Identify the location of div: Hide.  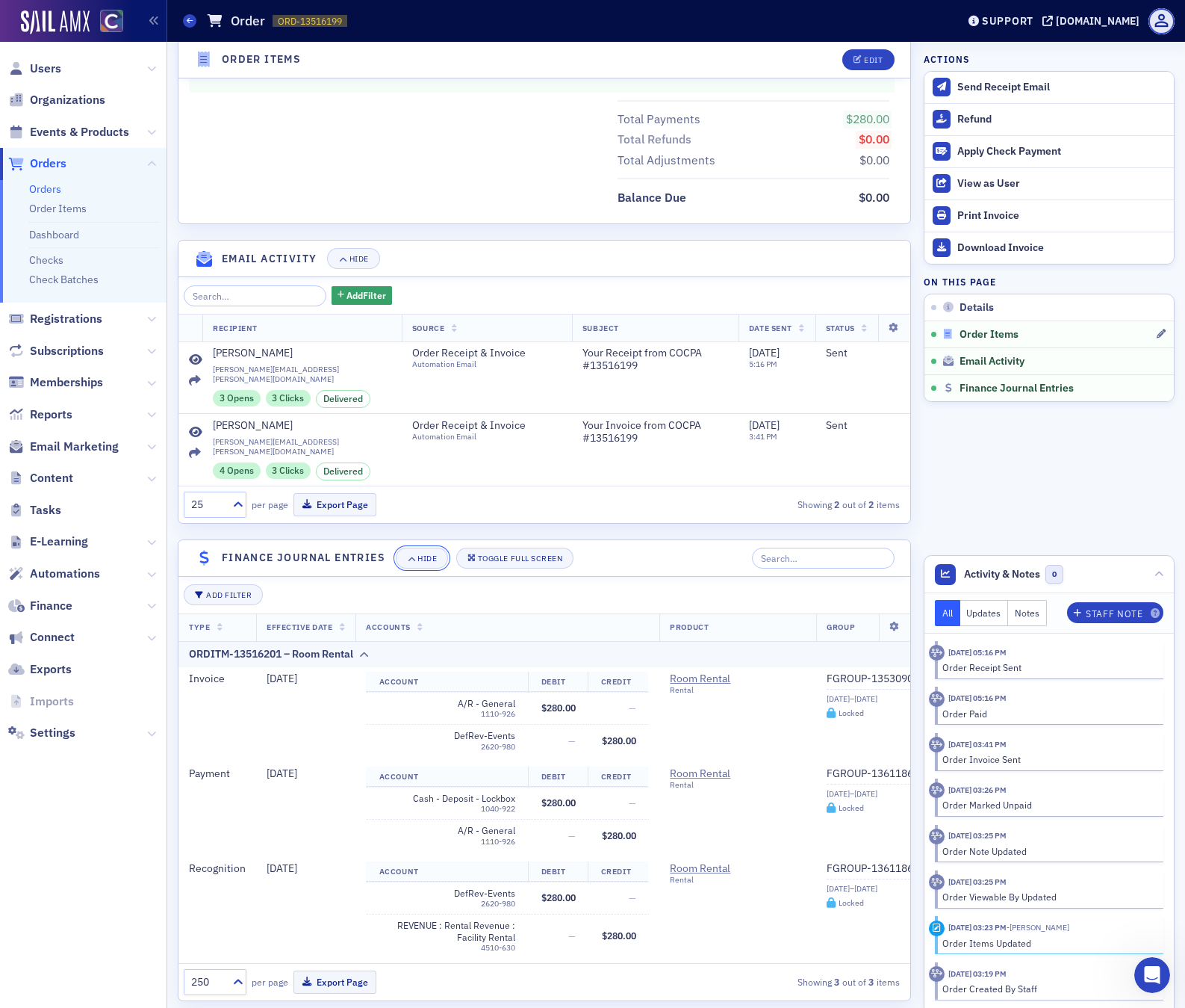
(359, 258).